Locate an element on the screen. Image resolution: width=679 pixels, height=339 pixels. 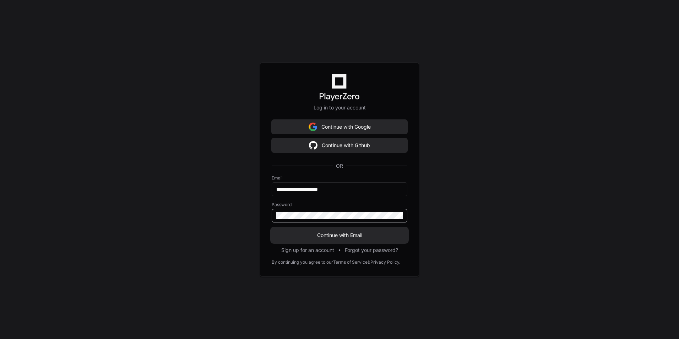
button: Continue with Github is located at coordinates (339, 145).